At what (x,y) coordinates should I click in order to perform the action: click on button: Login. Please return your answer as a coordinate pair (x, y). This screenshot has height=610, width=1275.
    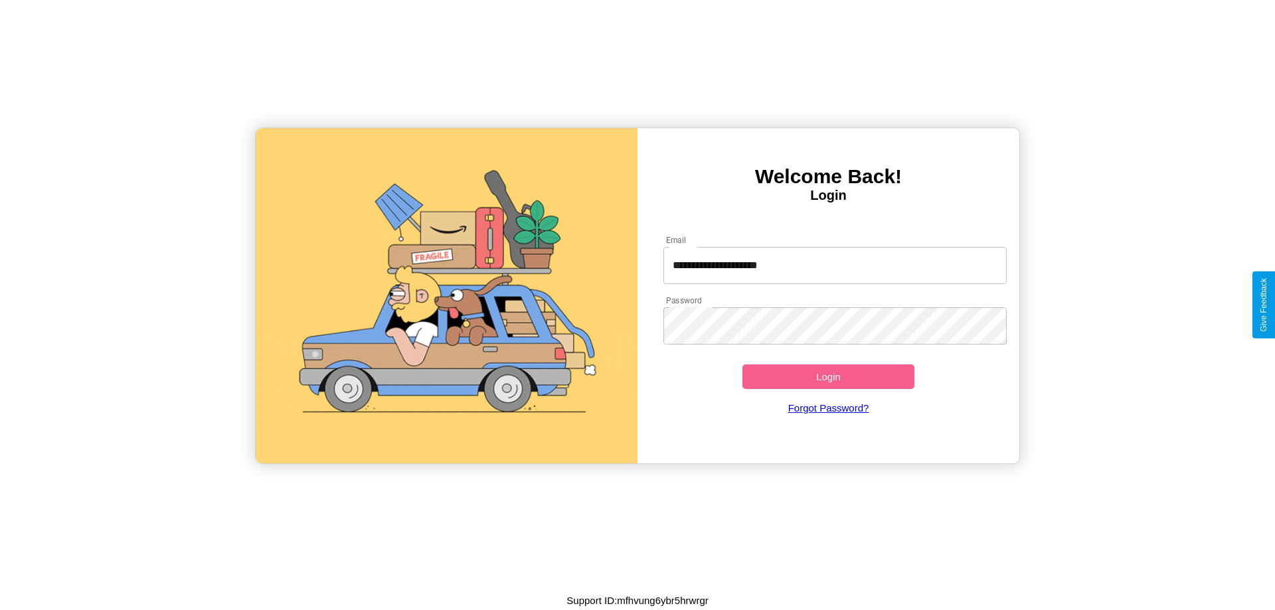
    Looking at the image, I should click on (828, 376).